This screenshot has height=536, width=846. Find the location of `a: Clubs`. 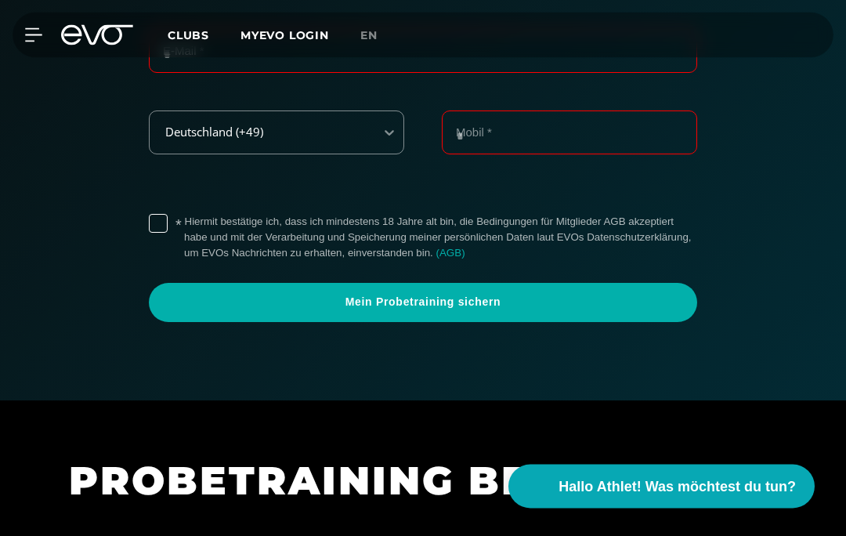

a: Clubs is located at coordinates (204, 34).